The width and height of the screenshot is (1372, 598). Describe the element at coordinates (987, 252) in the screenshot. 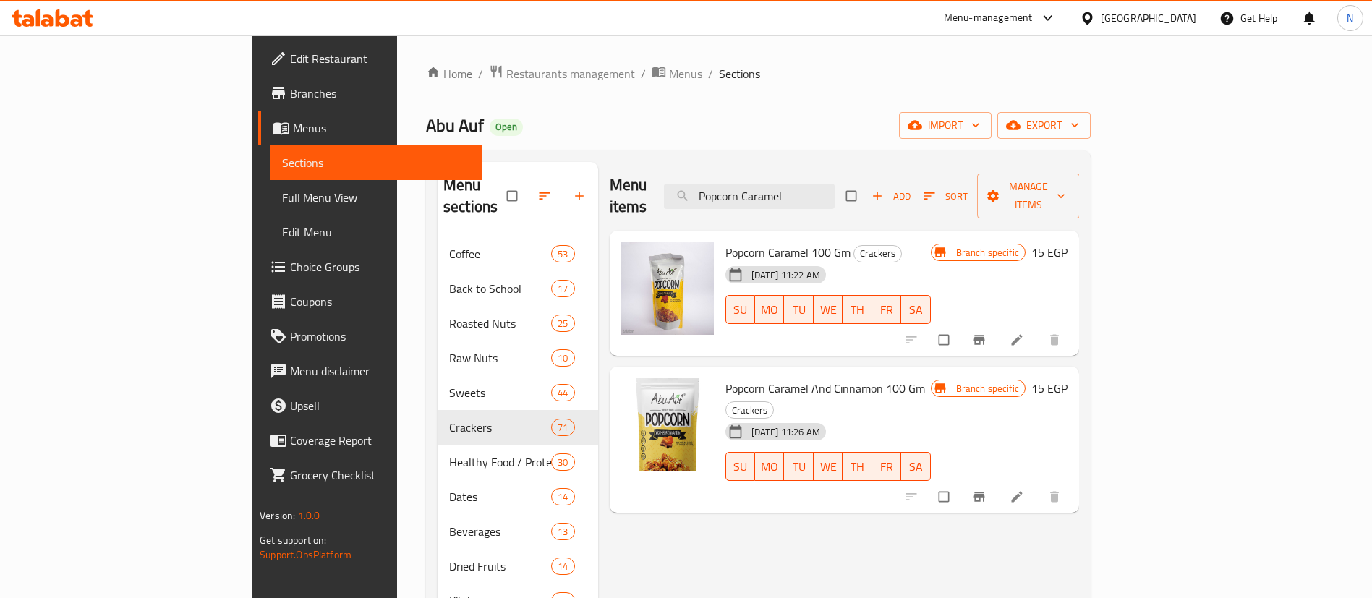

I see `span: Branch specific` at that location.